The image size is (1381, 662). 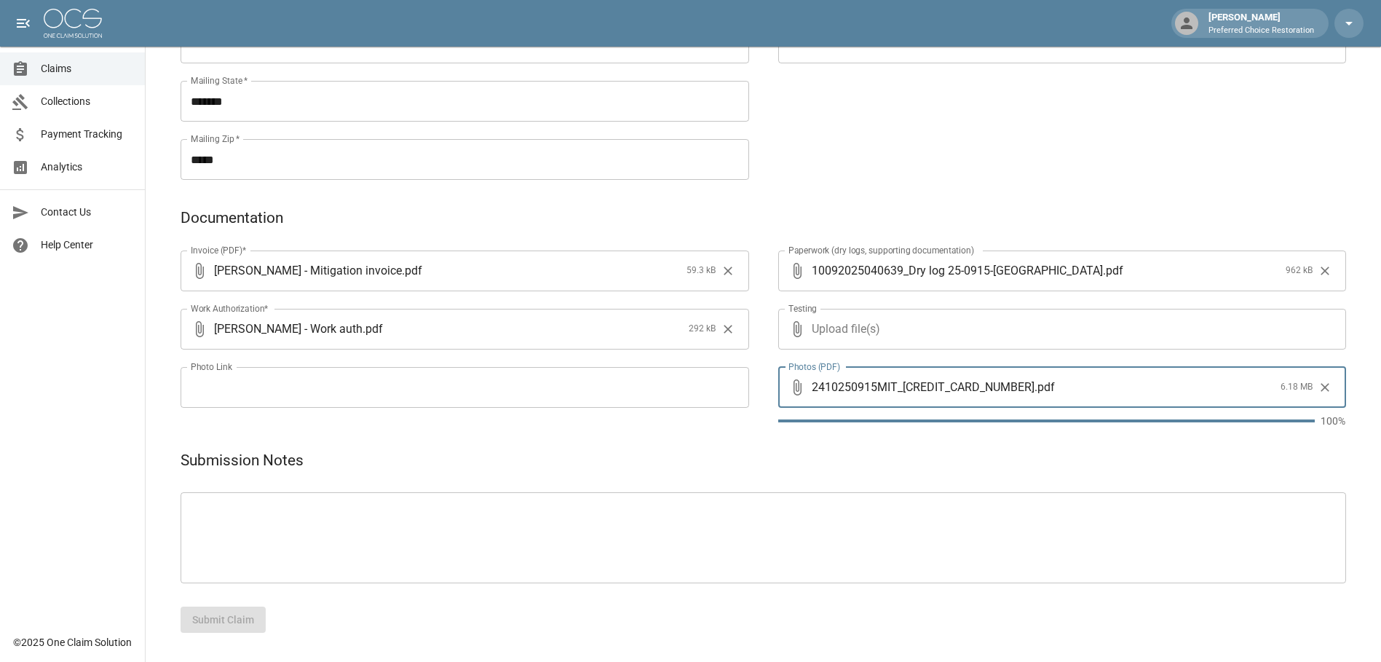 What do you see at coordinates (701, 271) in the screenshot?
I see `span: 59.3 kB` at bounding box center [701, 271].